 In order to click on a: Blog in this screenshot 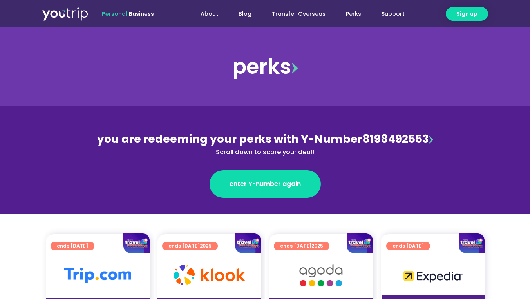, I will do `click(245, 14)`.